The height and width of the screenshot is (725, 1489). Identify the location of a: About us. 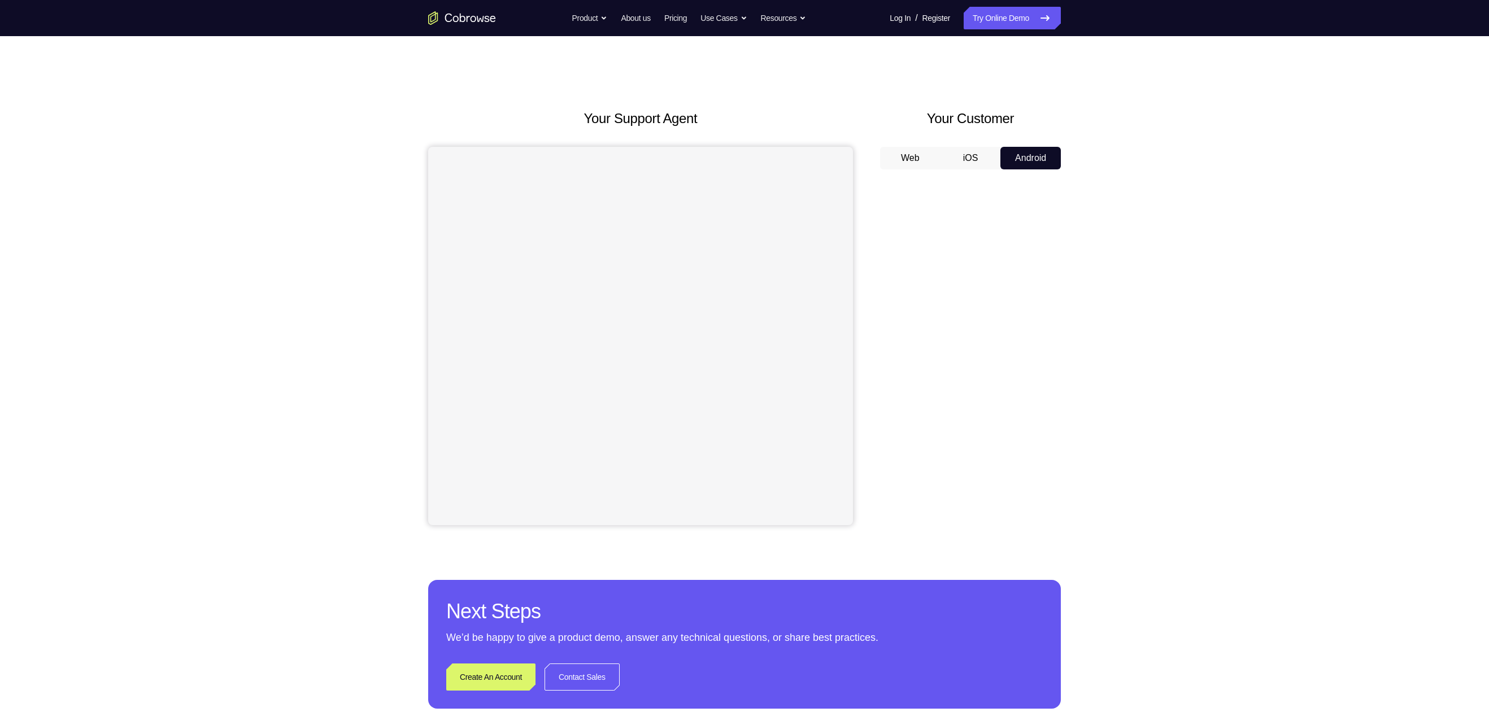
(635, 18).